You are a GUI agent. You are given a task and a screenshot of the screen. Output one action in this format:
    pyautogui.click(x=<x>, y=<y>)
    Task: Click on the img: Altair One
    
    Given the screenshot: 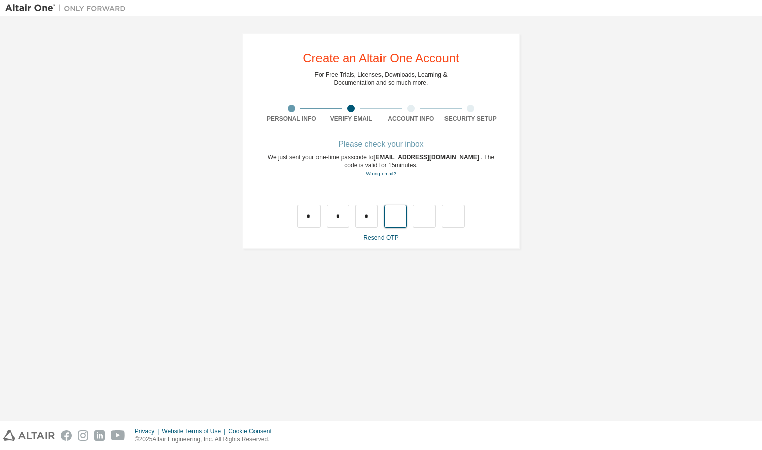 What is the action you would take?
    pyautogui.click(x=68, y=8)
    